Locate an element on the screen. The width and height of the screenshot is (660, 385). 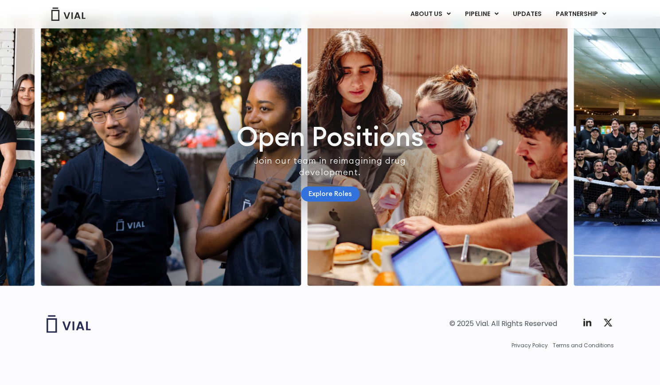
span: Terms and Conditions is located at coordinates (583, 345).